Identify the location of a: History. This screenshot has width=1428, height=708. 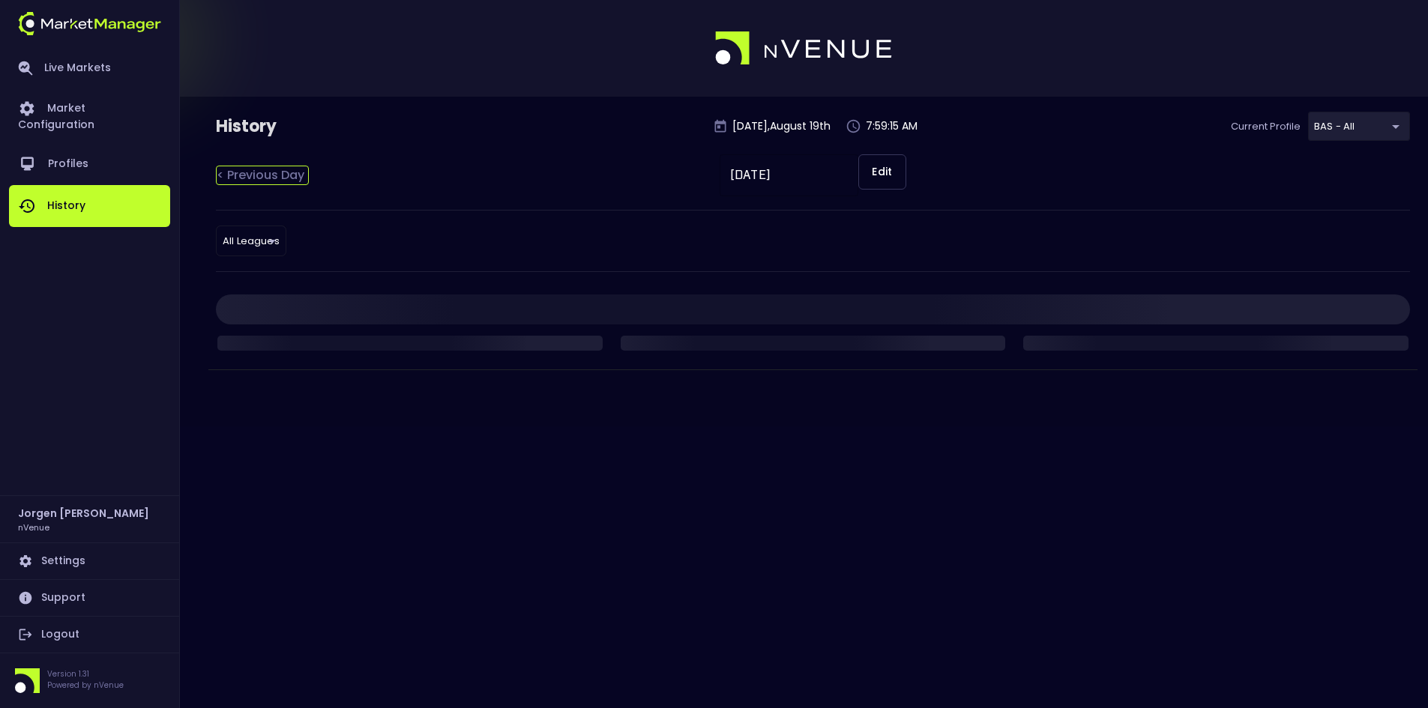
(89, 206).